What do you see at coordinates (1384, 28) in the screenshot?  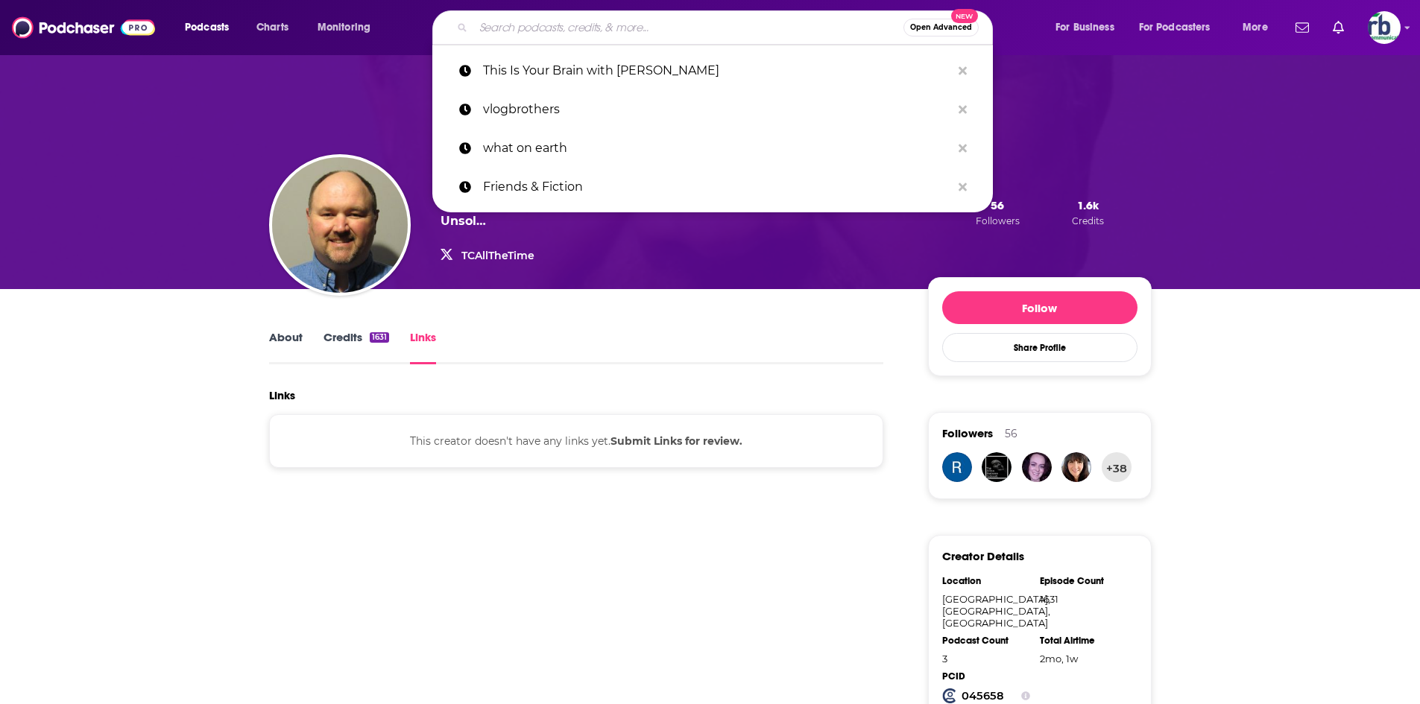 I see `img: User Profile` at bounding box center [1384, 28].